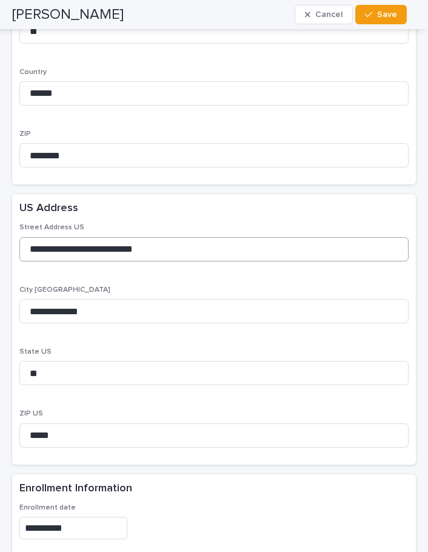 Image resolution: width=428 pixels, height=552 pixels. Describe the element at coordinates (381, 15) in the screenshot. I see `button: Save` at that location.